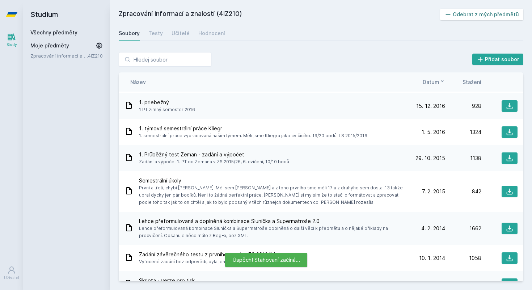  I want to click on span: 1. 5. 2016, so click(433, 132).